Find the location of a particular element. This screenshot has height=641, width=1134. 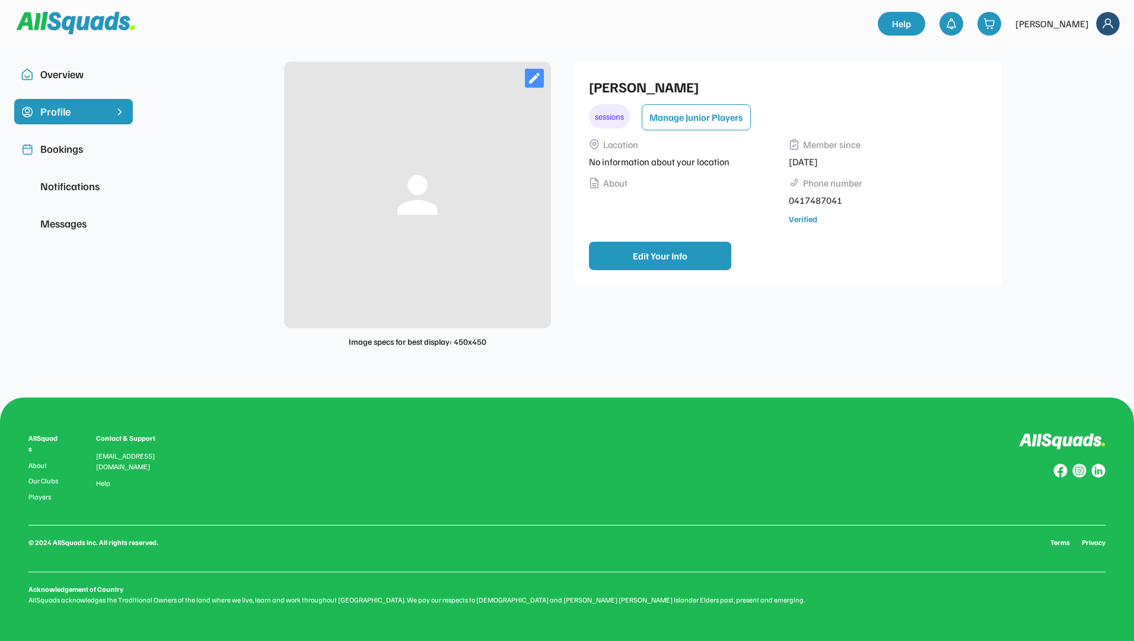

div: Overview is located at coordinates (74, 74).